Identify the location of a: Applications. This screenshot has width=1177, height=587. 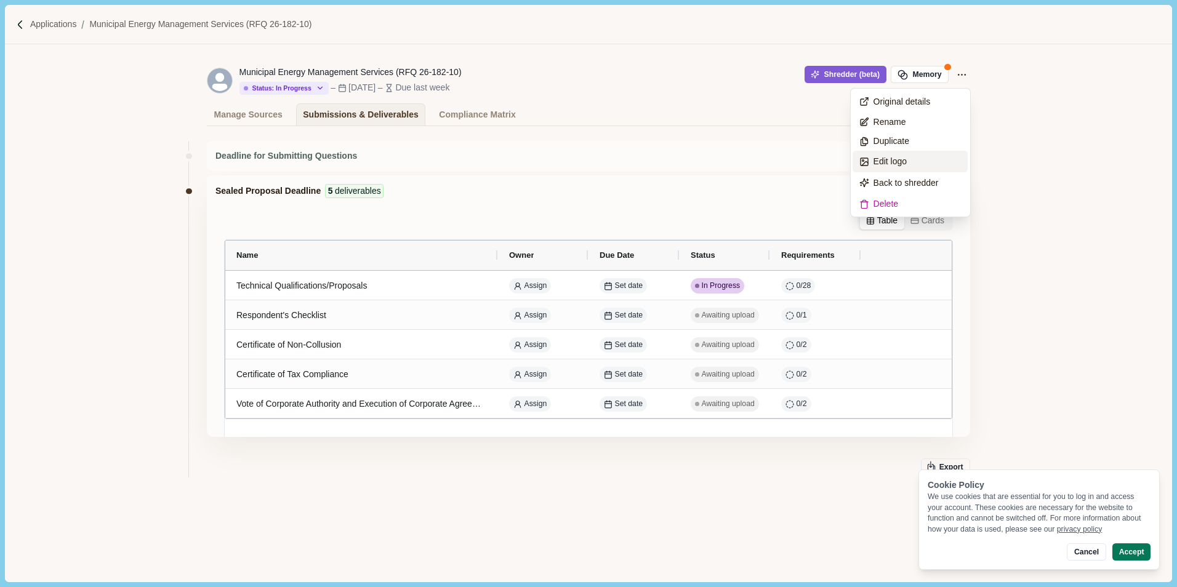
(54, 24).